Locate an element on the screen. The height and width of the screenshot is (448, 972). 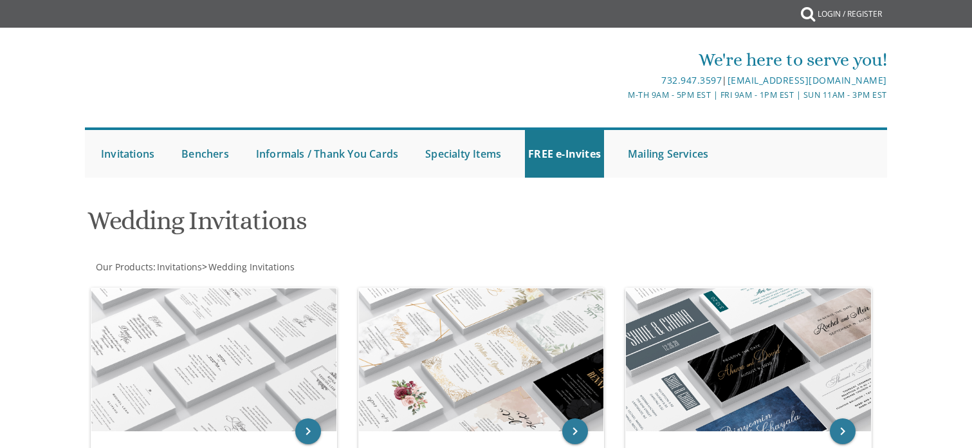
span: Invitations is located at coordinates (179, 266).